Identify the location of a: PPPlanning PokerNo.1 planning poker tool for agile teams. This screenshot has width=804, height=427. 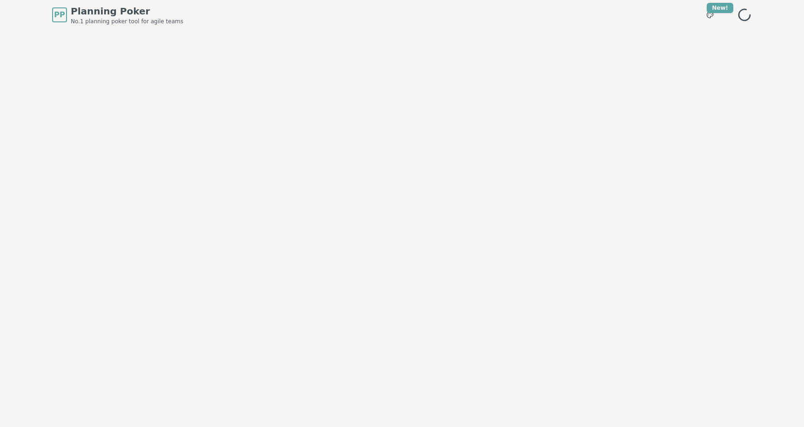
(118, 15).